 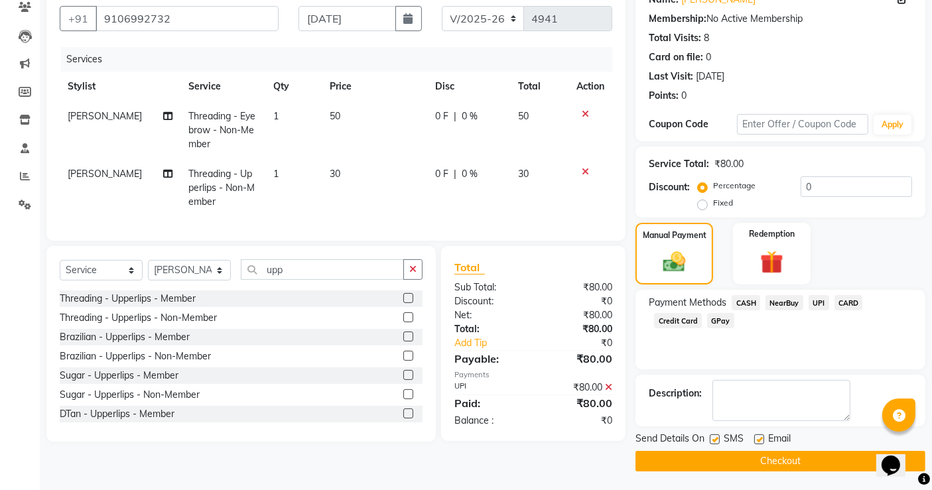 I want to click on input: Search by Name/Mobile/Email/Code, so click(x=187, y=19).